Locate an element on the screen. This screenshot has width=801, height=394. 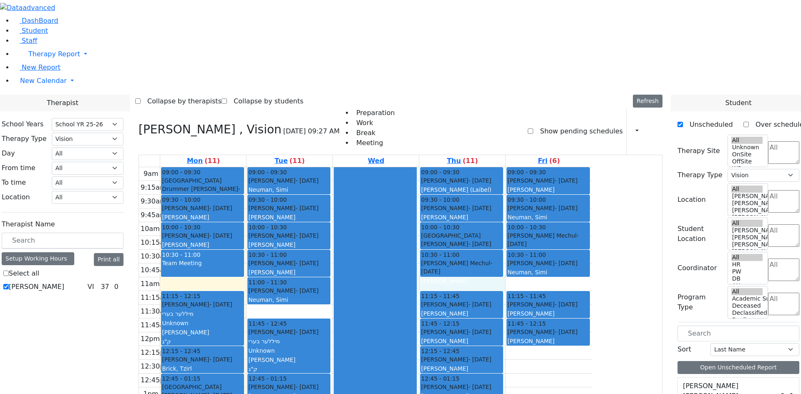
label: (11) is located at coordinates (212, 161).